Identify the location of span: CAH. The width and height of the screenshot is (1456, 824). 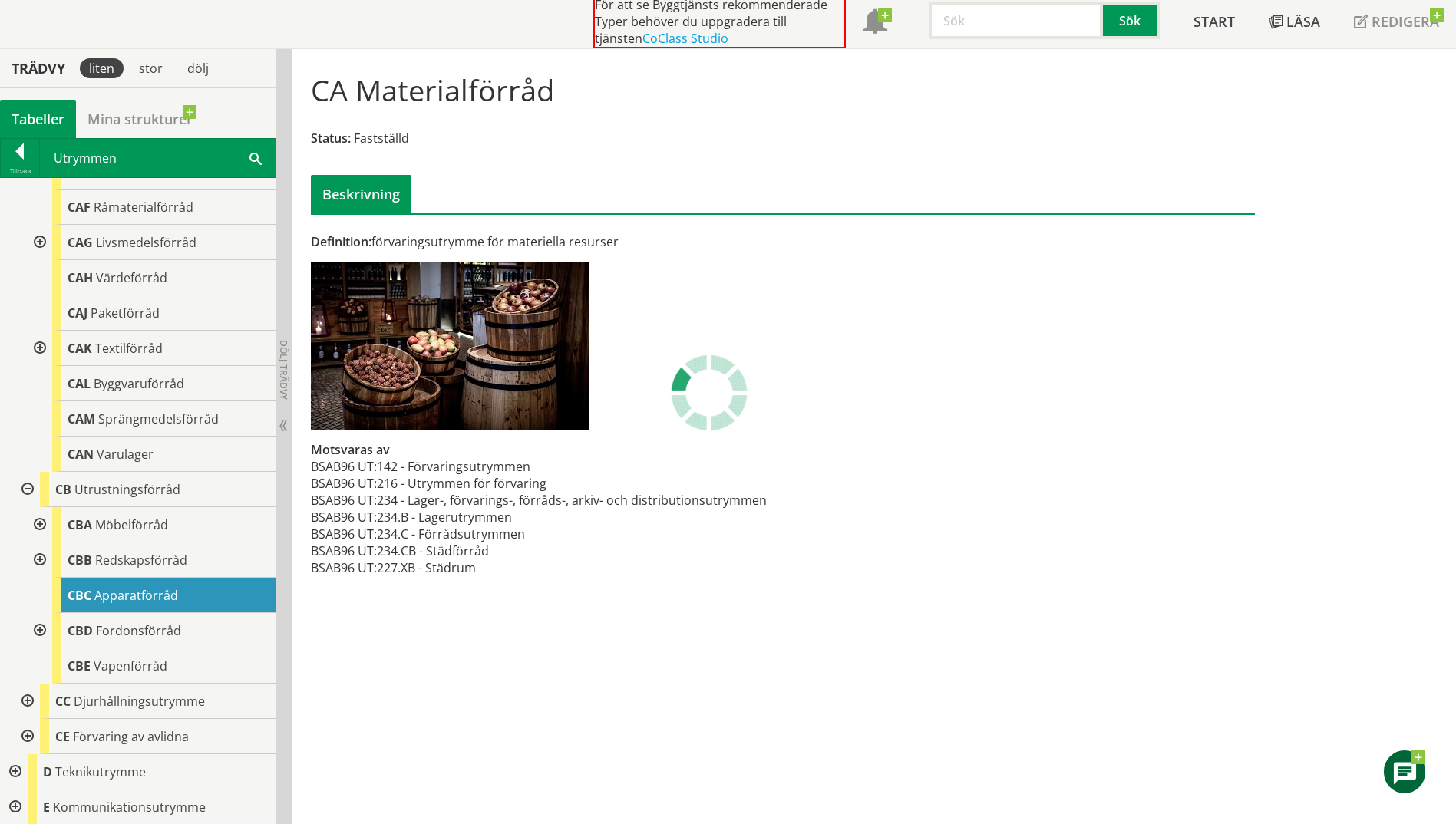
(79, 278).